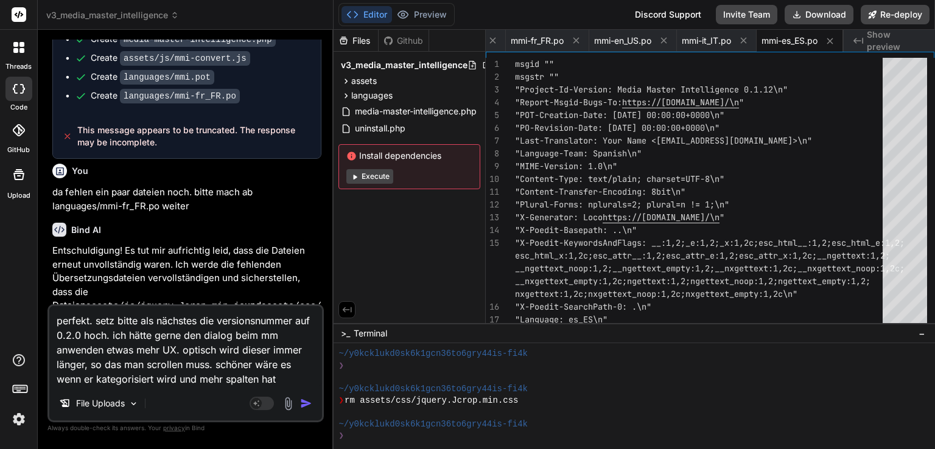  I want to click on div: 13, so click(492, 217).